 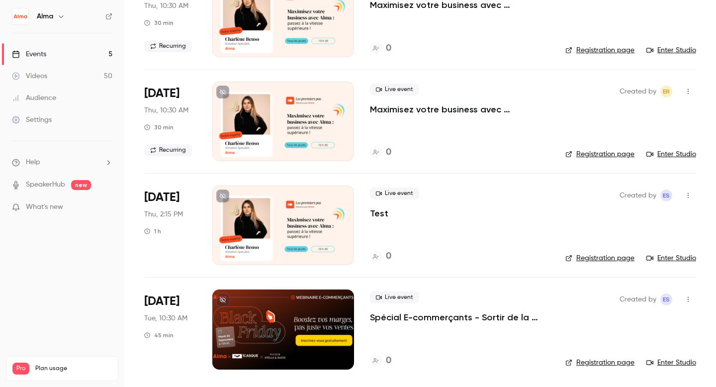 I want to click on a: Test, so click(x=379, y=213).